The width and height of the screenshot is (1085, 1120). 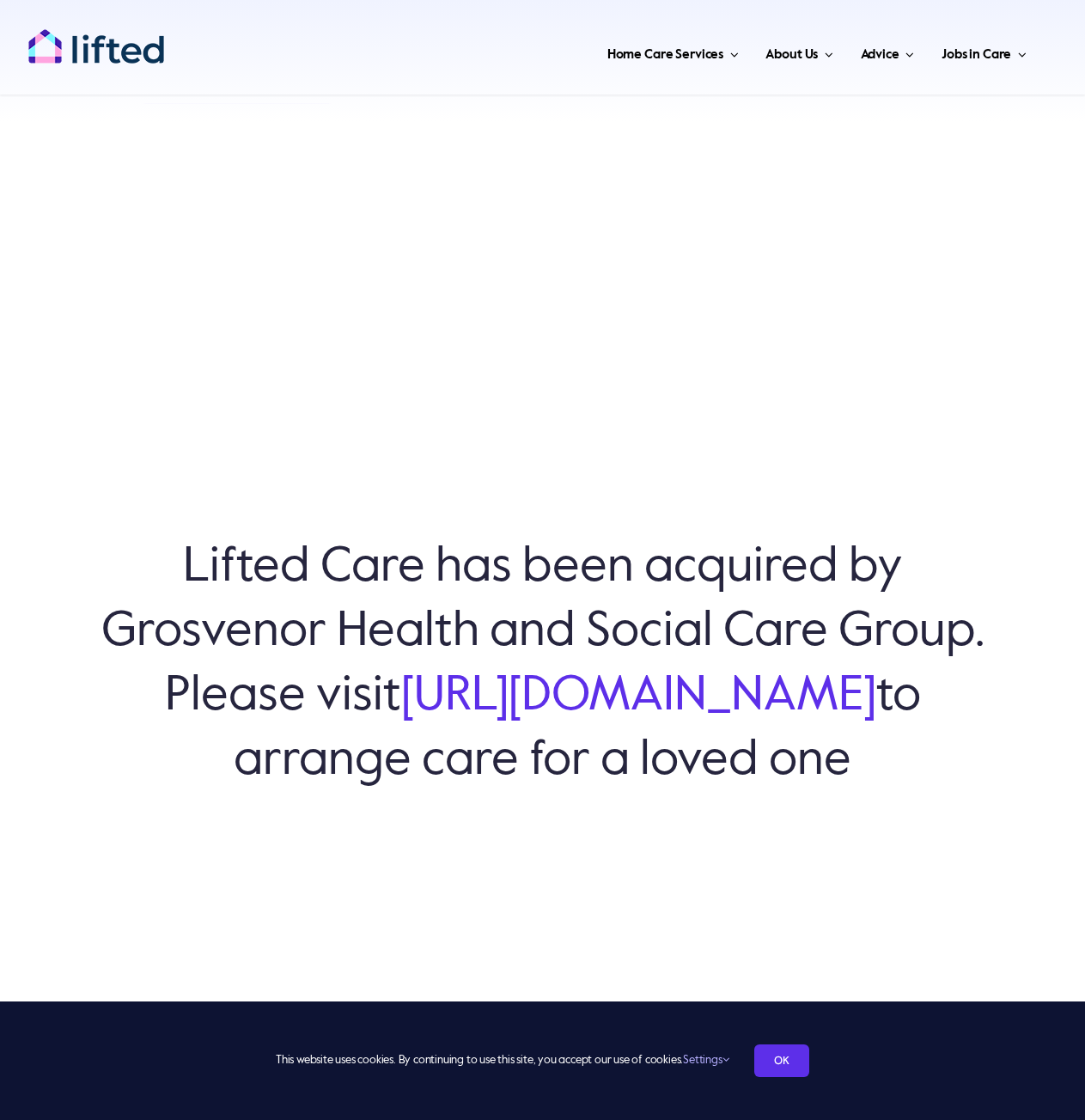 I want to click on a: About Us, so click(x=799, y=51).